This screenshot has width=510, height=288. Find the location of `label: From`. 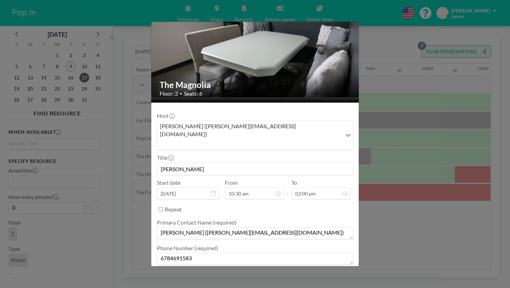

label: From is located at coordinates (231, 183).